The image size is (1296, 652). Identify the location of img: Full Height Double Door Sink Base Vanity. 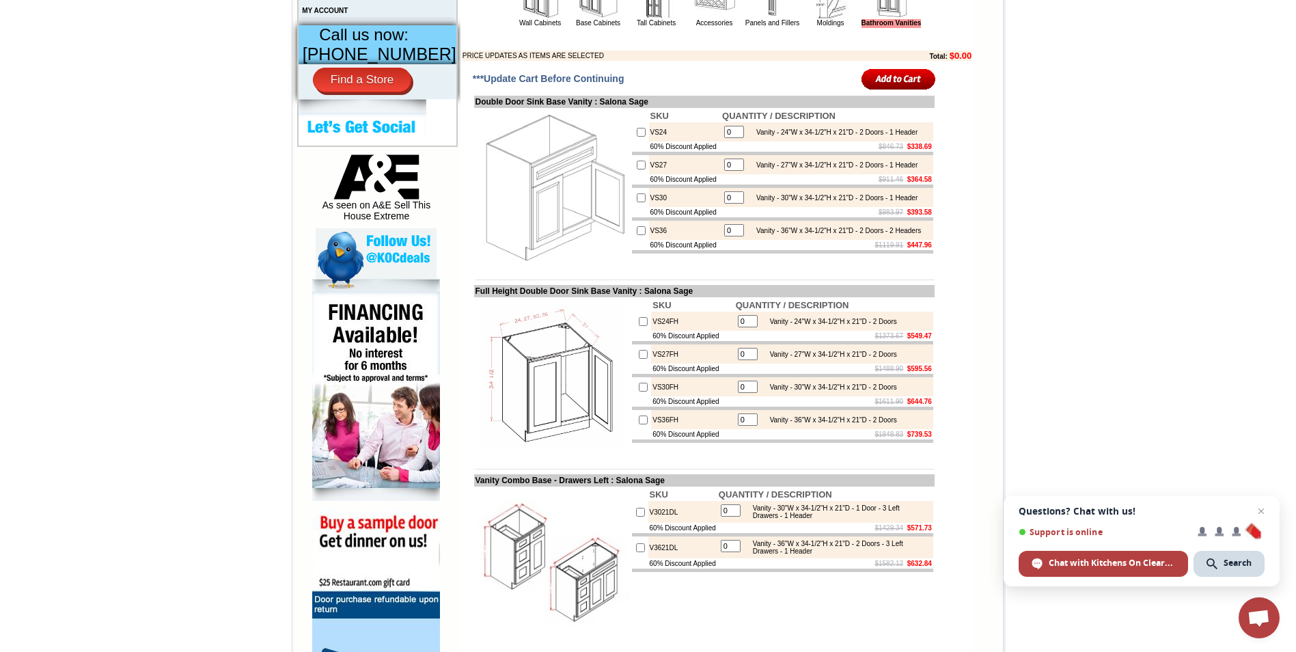
(552, 375).